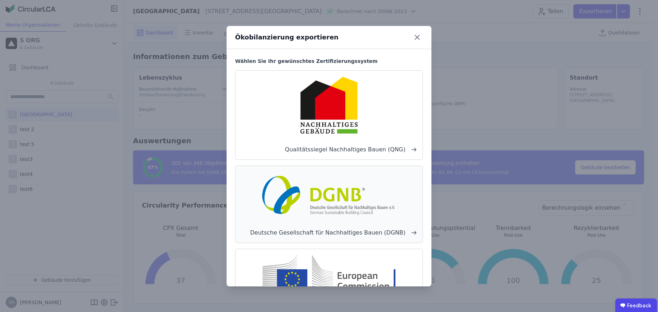 The image size is (658, 312). Describe the element at coordinates (329, 195) in the screenshot. I see `img: dgnb-1` at that location.